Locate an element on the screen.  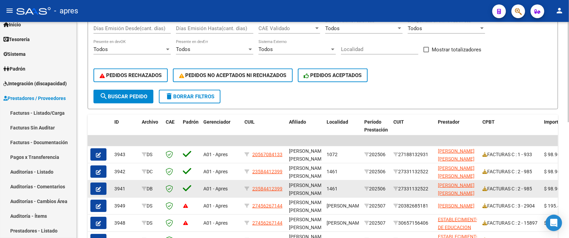
span: Gerenciador is located at coordinates (217, 122).